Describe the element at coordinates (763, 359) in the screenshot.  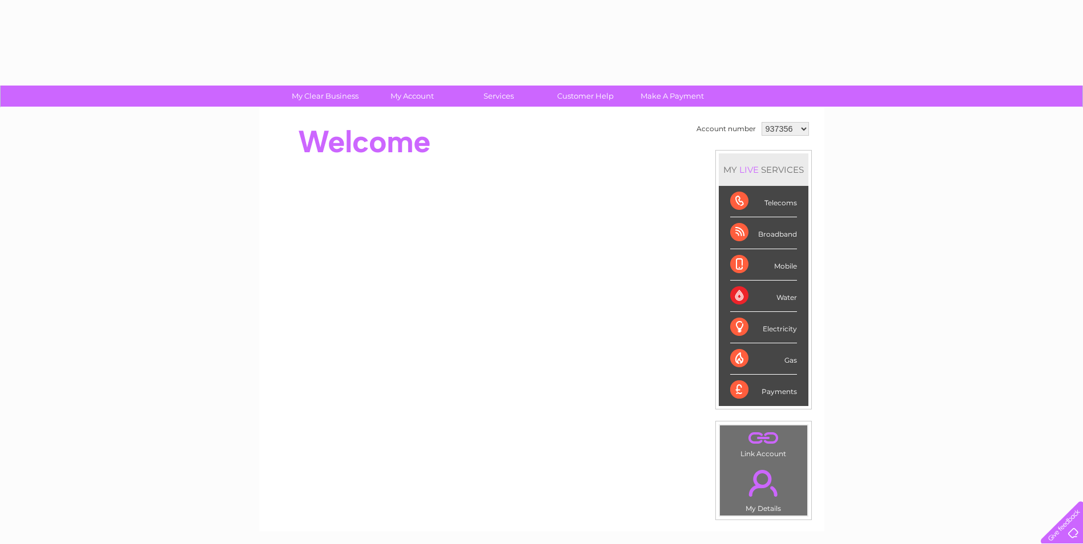
I see `div: Gas` at that location.